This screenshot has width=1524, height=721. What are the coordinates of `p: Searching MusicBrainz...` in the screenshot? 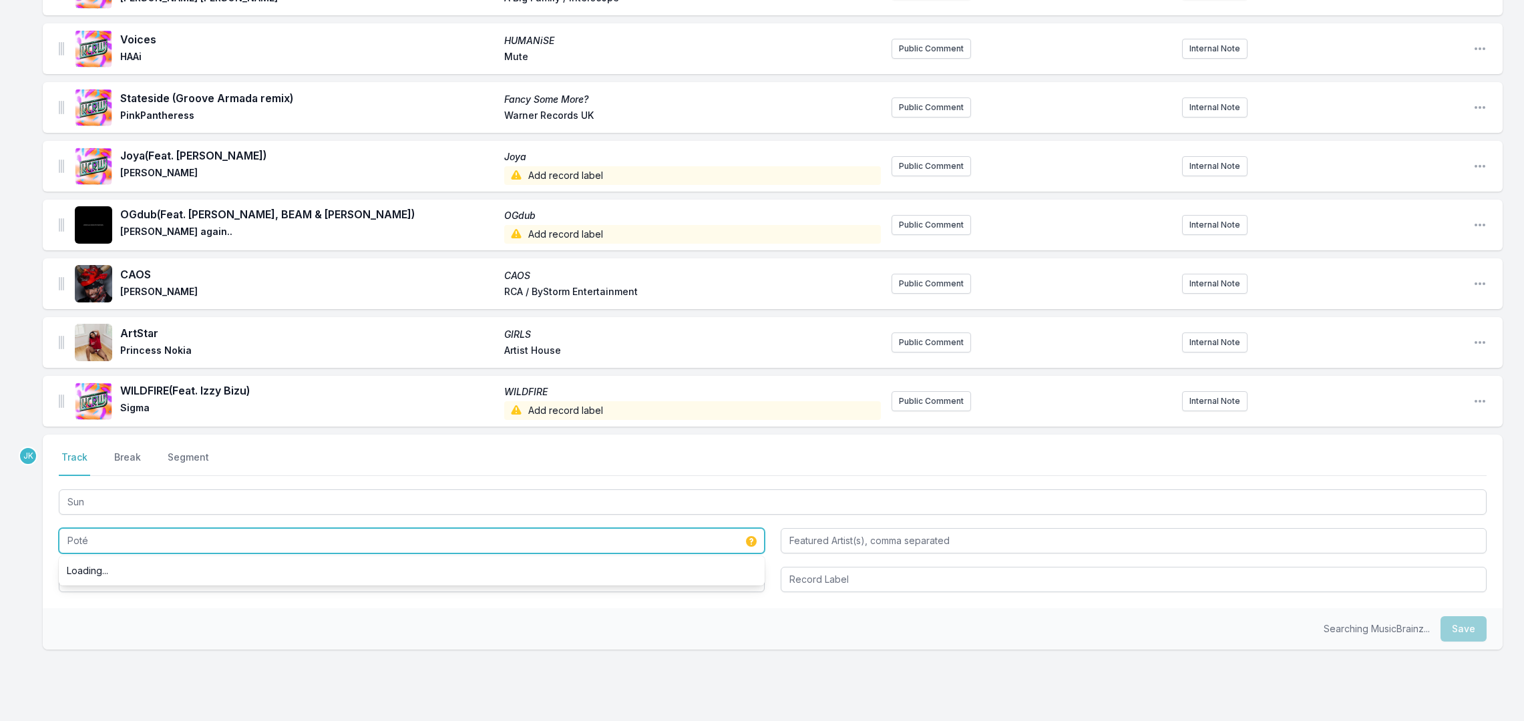 It's located at (1376, 629).